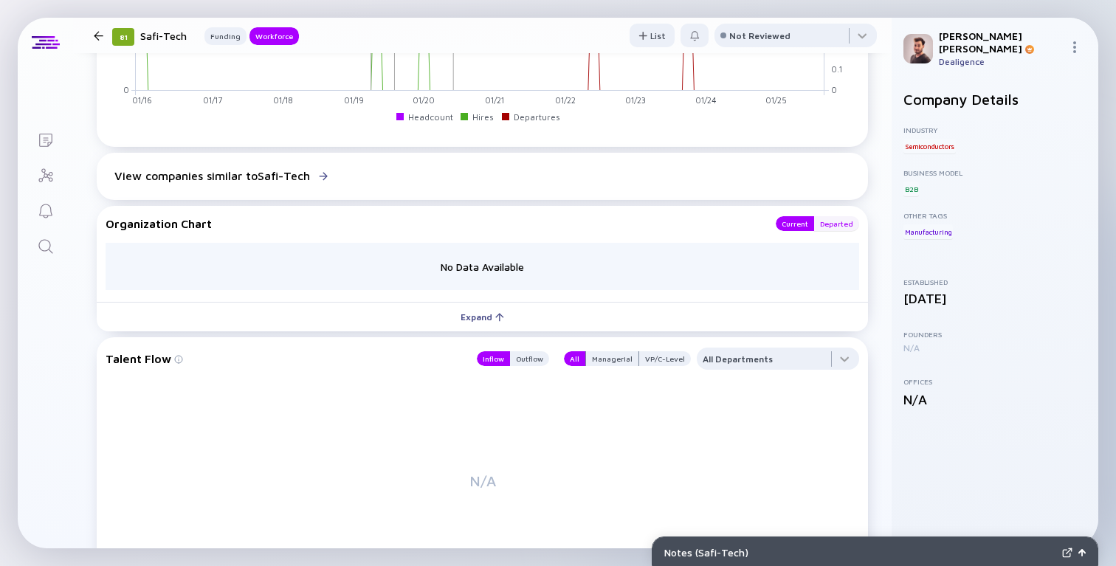 The image size is (1116, 566). What do you see at coordinates (45, 245) in the screenshot?
I see `a: Search` at bounding box center [45, 245].